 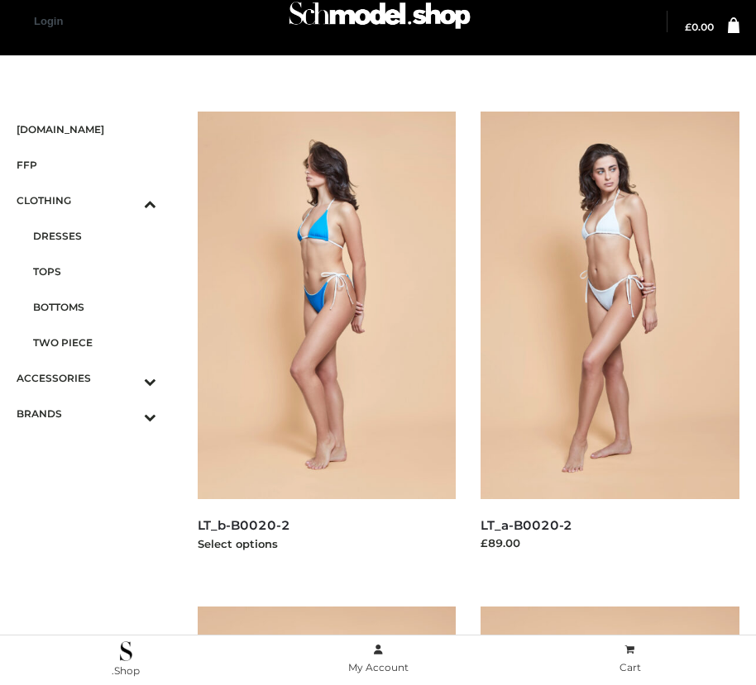 What do you see at coordinates (94, 307) in the screenshot?
I see `span: BOTTOMS` at bounding box center [94, 307].